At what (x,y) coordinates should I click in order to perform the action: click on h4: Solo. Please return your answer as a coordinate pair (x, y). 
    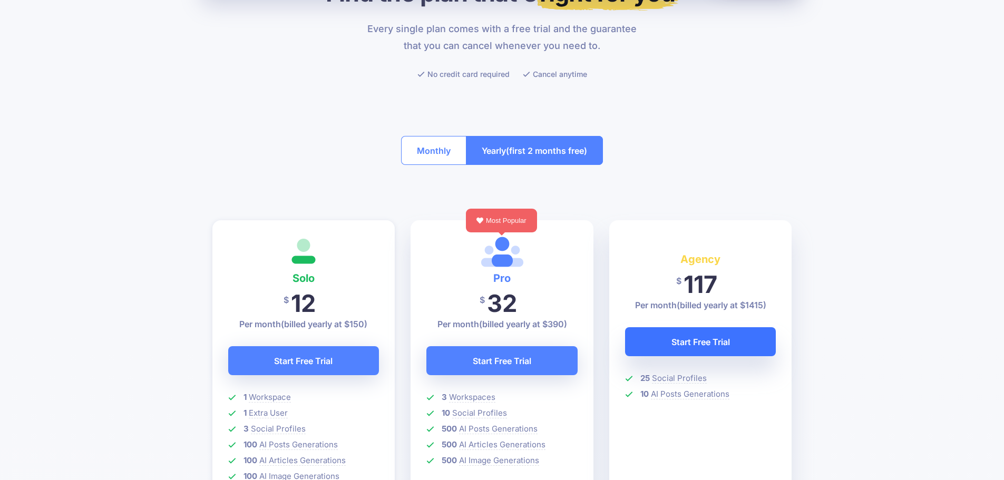
    Looking at the image, I should click on (303, 278).